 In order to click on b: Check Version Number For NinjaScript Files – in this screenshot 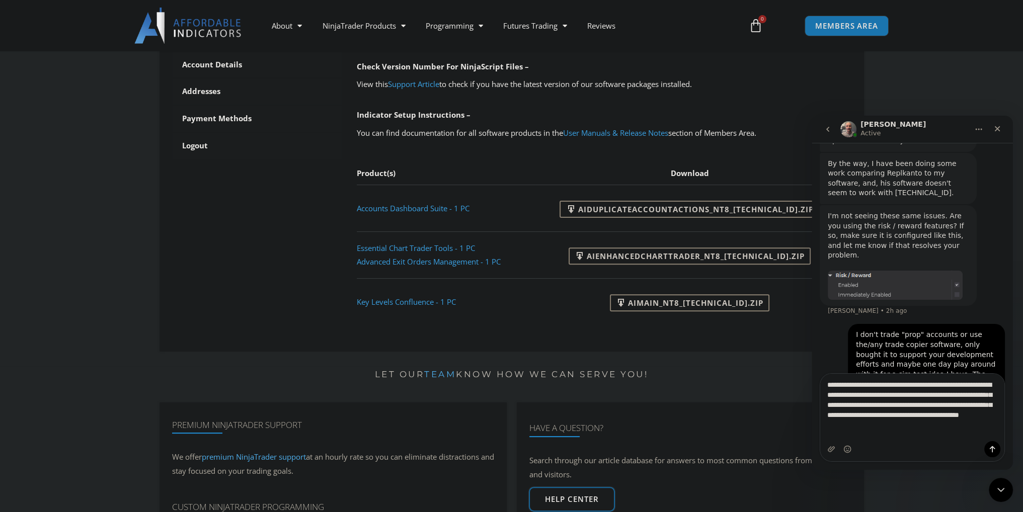, I will do `click(443, 66)`.